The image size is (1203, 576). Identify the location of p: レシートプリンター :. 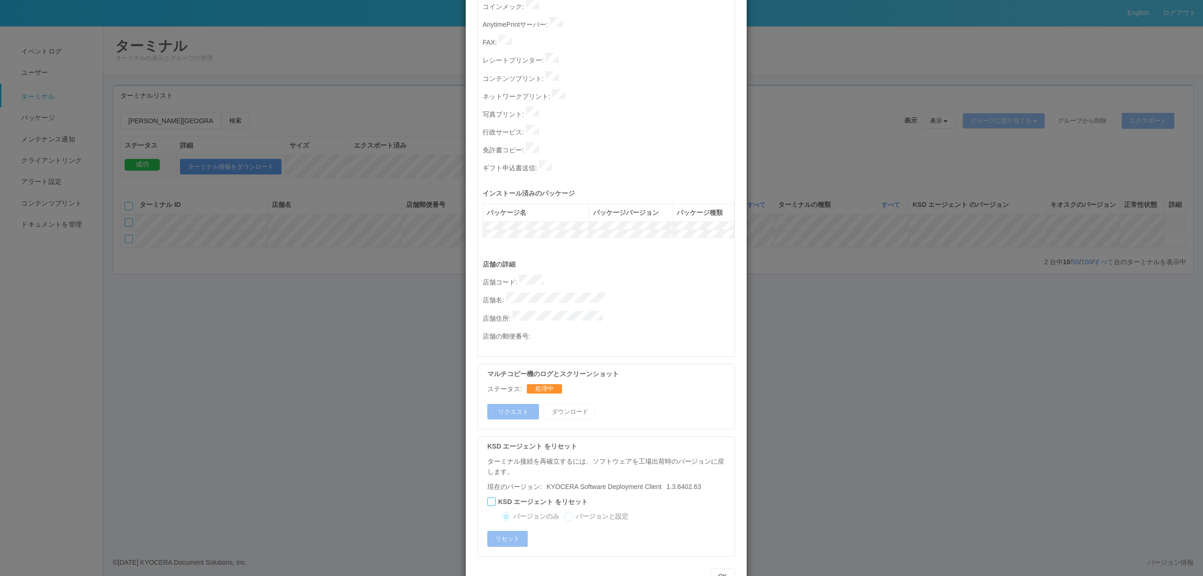
(608, 59).